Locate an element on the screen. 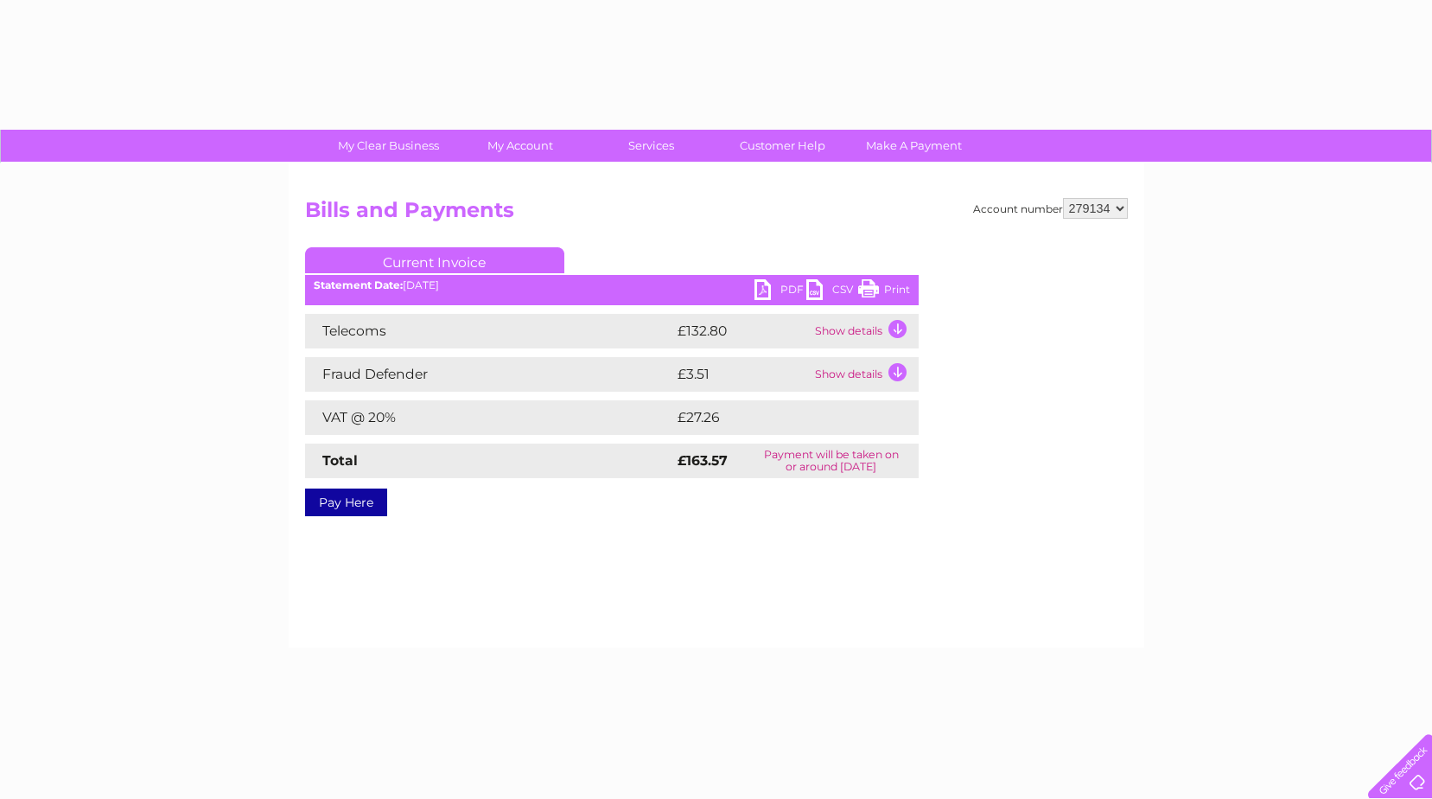  strong: £163.57 is located at coordinates (703, 460).